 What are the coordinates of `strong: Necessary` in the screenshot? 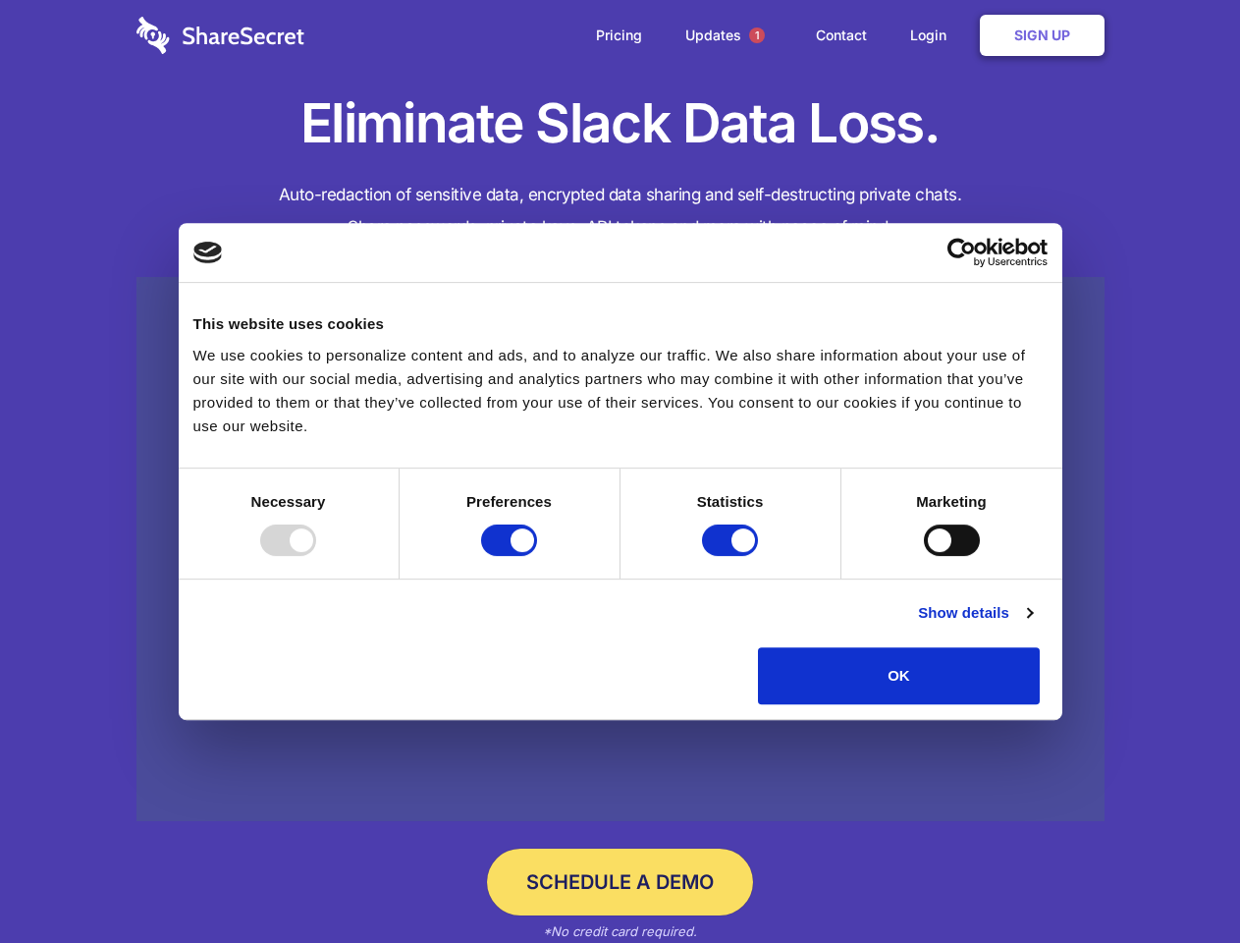 It's located at (289, 501).